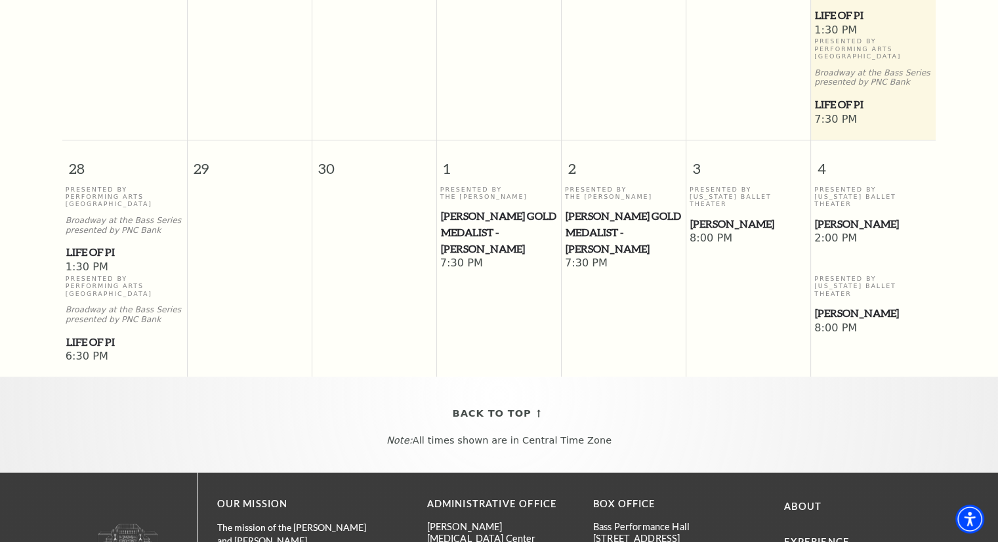 Image resolution: width=998 pixels, height=542 pixels. I want to click on span: 2, so click(623, 163).